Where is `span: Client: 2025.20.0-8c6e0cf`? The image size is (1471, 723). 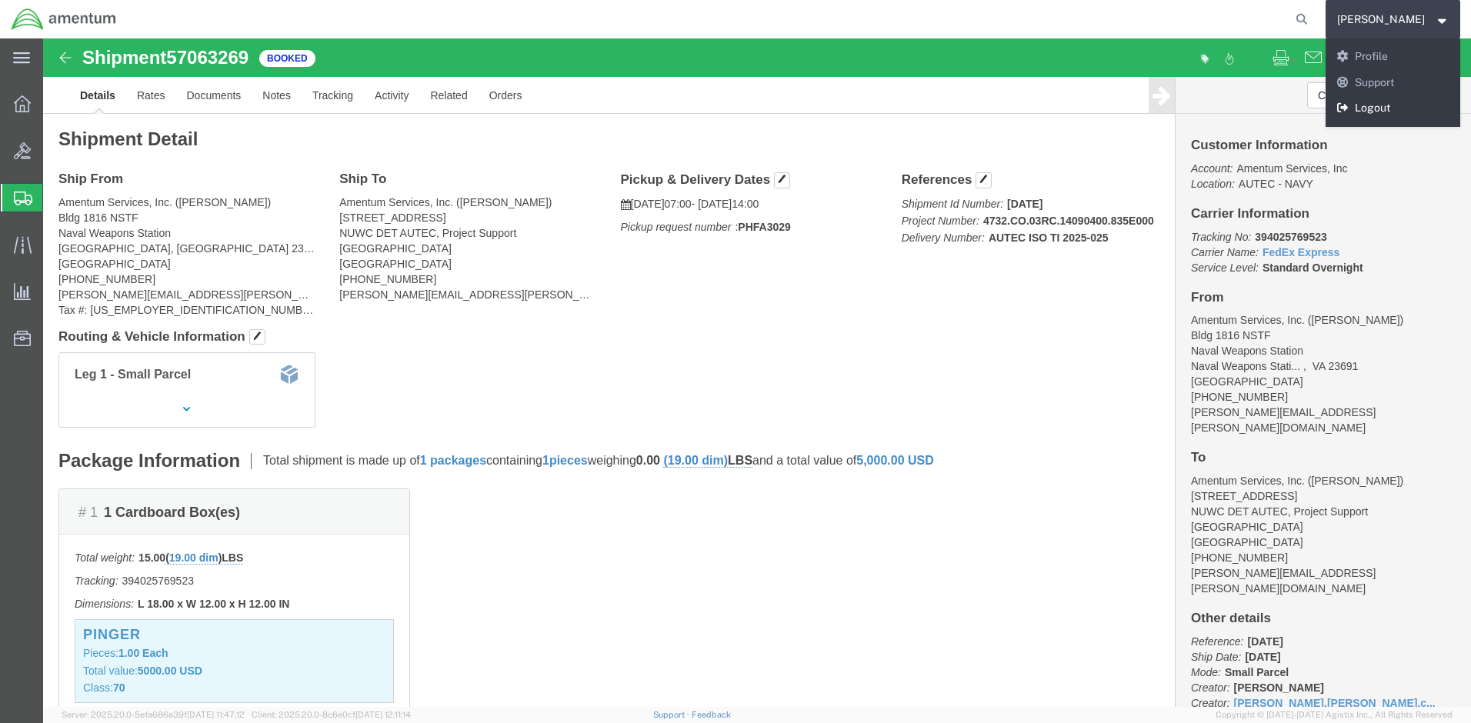
span: Client: 2025.20.0-8c6e0cf is located at coordinates (331, 715).